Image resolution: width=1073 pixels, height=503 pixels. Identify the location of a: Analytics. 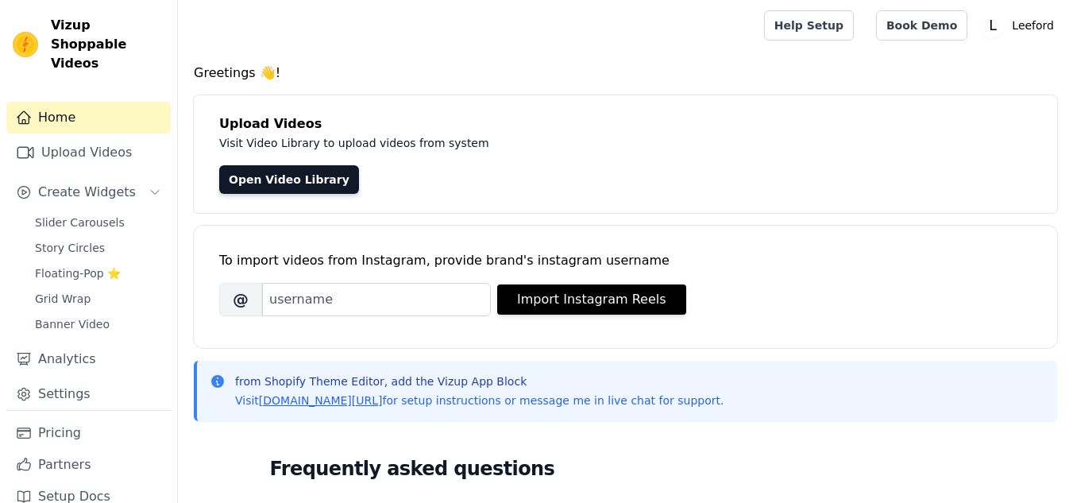
(88, 359).